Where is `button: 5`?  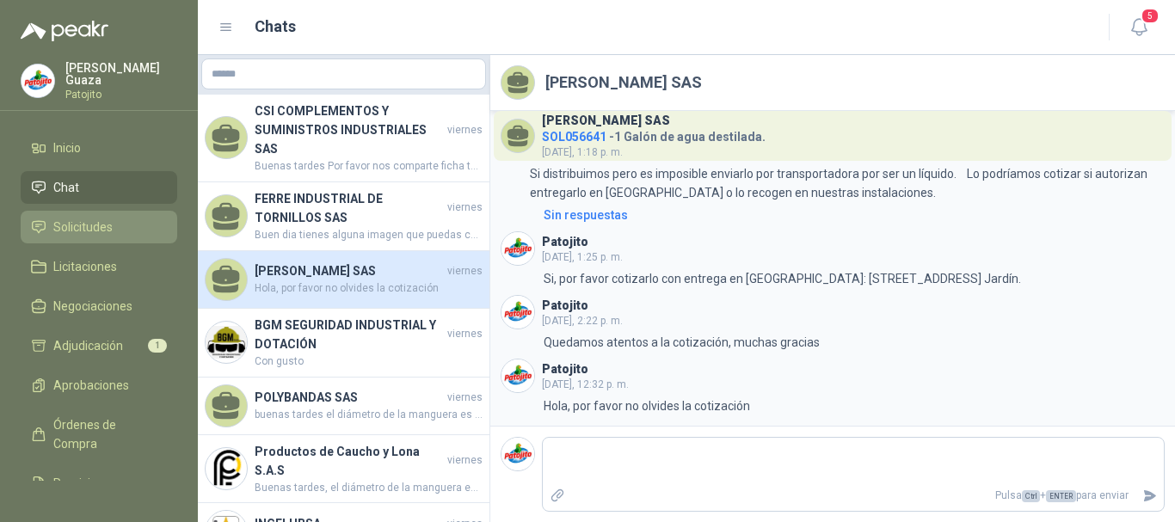
button: 5 is located at coordinates (1139, 28).